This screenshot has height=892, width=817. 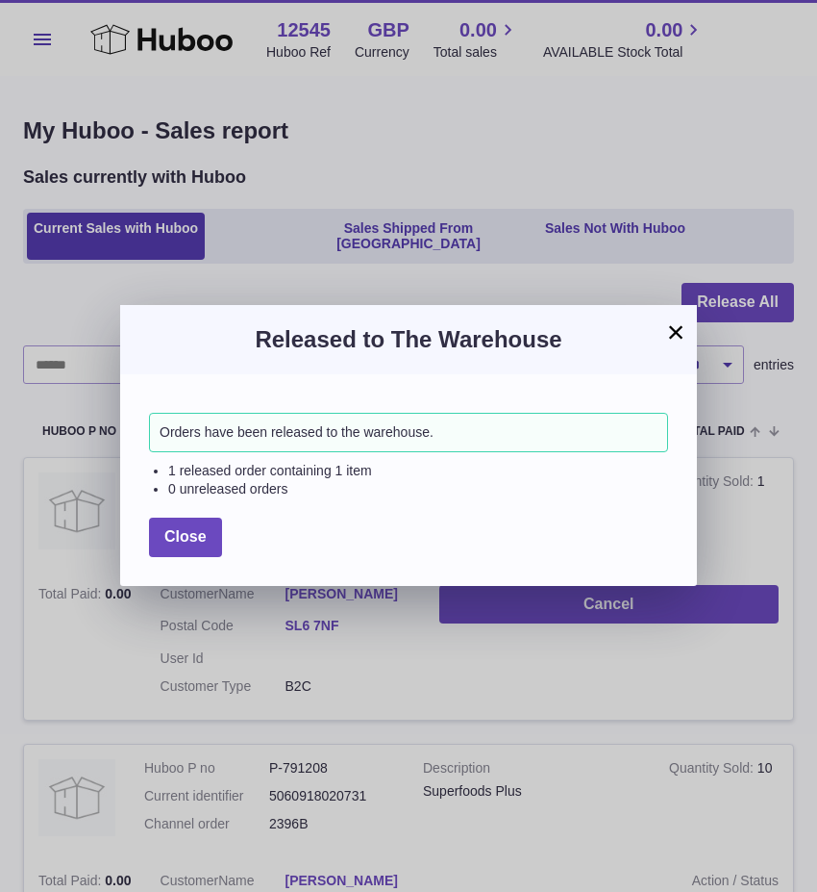 What do you see at coordinates (418, 489) in the screenshot?
I see `li: 0 unreleased orders` at bounding box center [418, 489].